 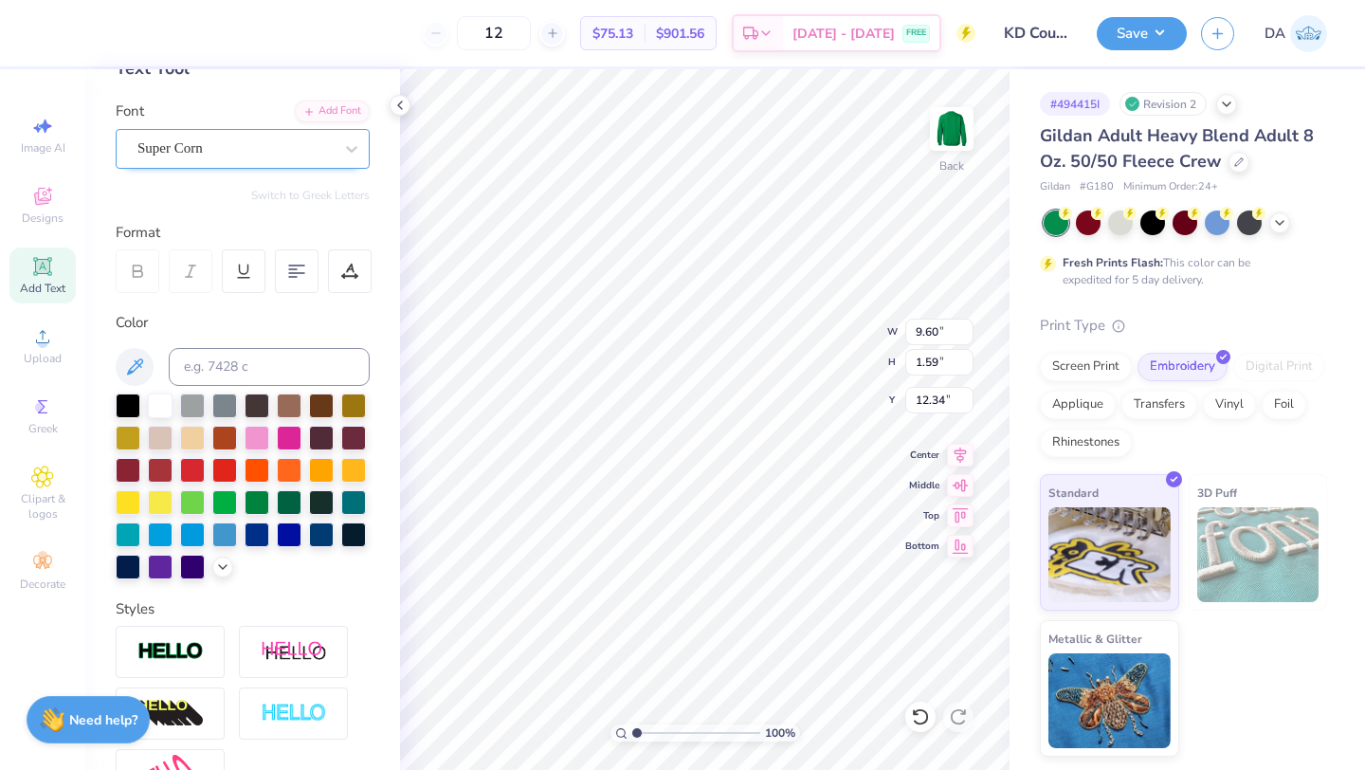 I want to click on img: Damarys Aceituno, so click(x=1308, y=33).